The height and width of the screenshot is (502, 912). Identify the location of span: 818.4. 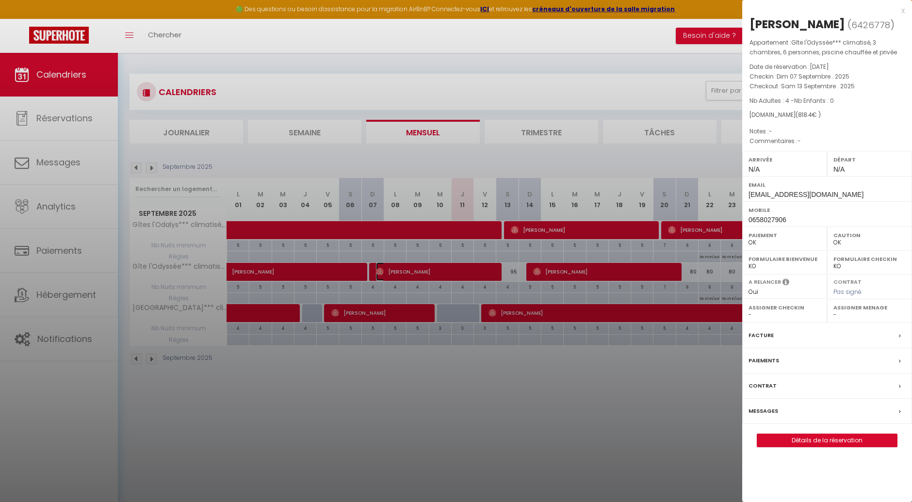
(804, 114).